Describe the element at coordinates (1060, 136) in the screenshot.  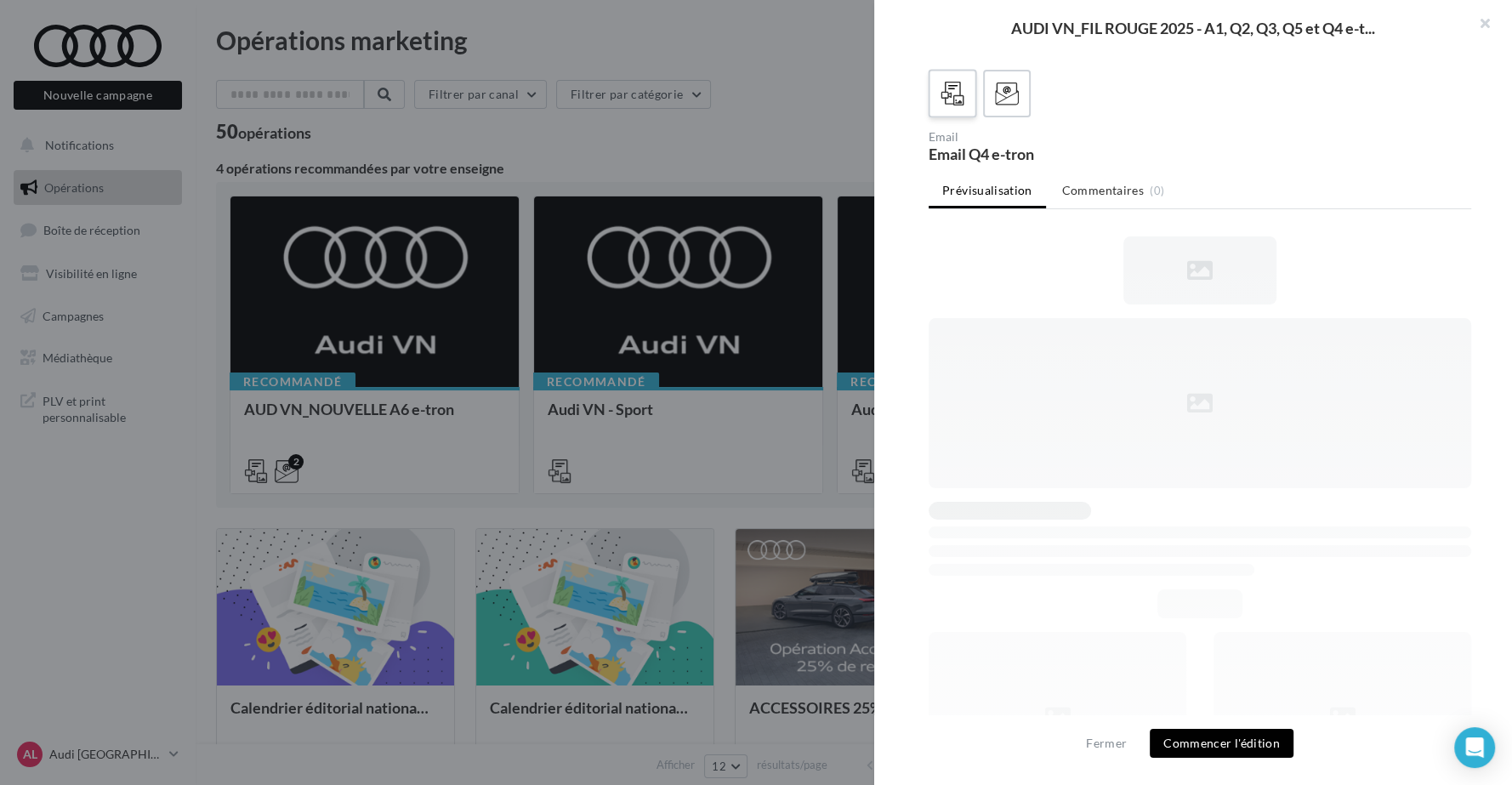
I see `div: Email` at that location.